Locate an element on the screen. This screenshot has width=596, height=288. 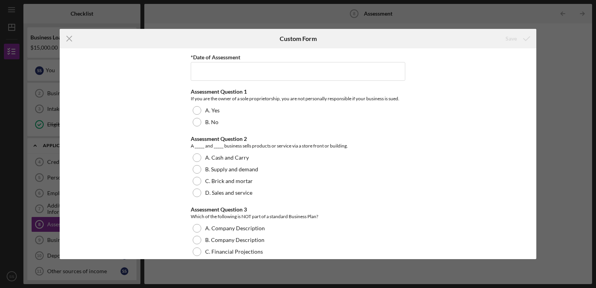
div: Which of the following is NOT part of a standard Business Plan? is located at coordinates (298, 217).